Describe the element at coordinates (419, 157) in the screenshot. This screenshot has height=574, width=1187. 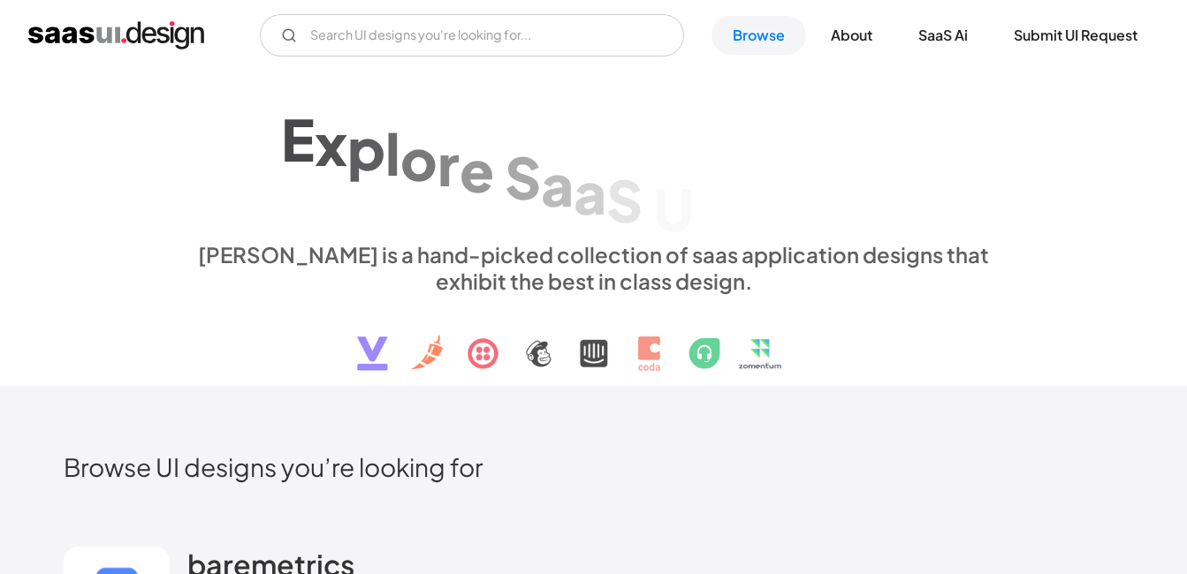
I see `div: o` at that location.